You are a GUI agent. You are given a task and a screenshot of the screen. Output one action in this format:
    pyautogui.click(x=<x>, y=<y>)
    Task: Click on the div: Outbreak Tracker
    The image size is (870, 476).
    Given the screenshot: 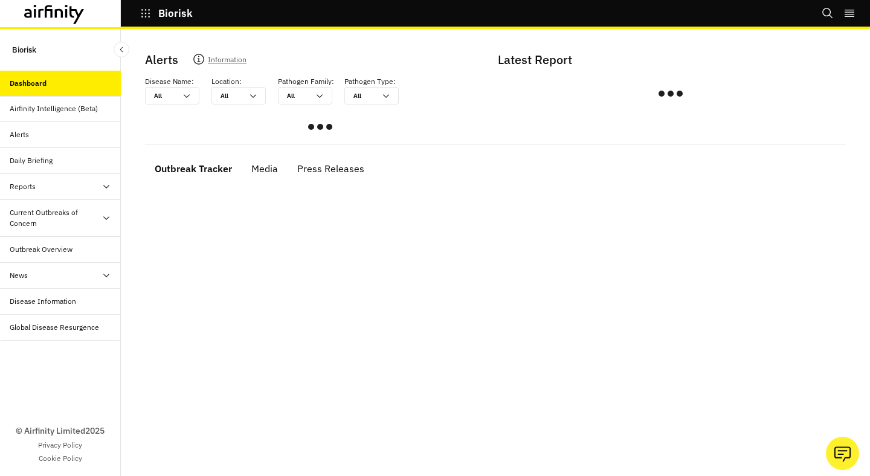 What is the action you would take?
    pyautogui.click(x=193, y=169)
    